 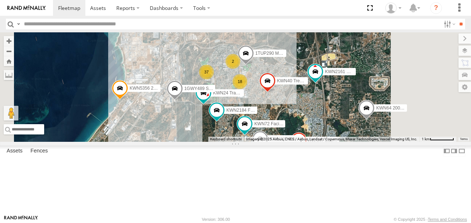 I want to click on span: 1 km, so click(x=425, y=139).